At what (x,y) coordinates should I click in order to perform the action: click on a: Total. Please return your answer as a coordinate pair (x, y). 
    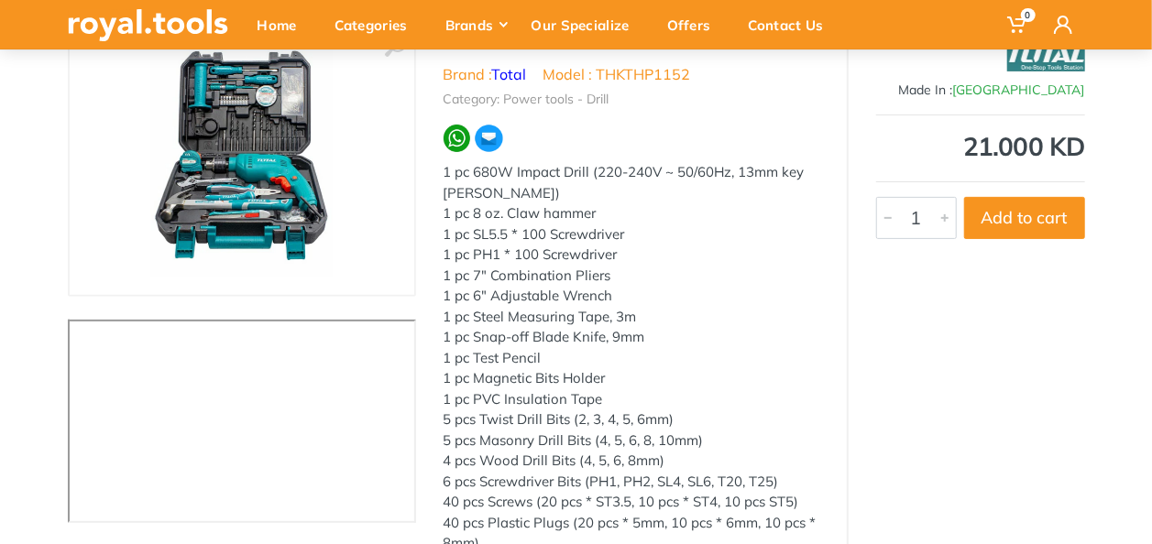
    Looking at the image, I should click on (509, 74).